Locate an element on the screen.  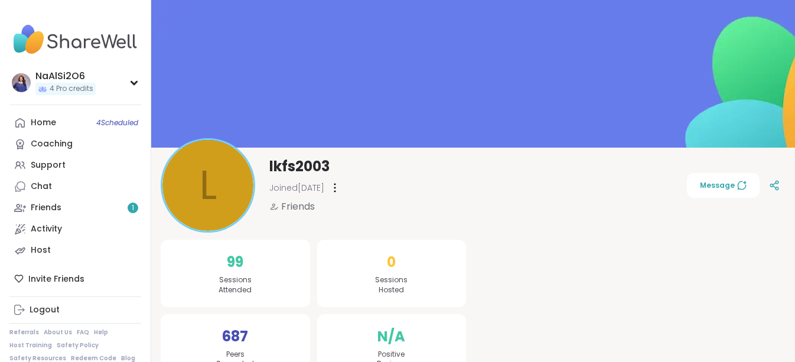
img: NaAlSi2O6 is located at coordinates (21, 83).